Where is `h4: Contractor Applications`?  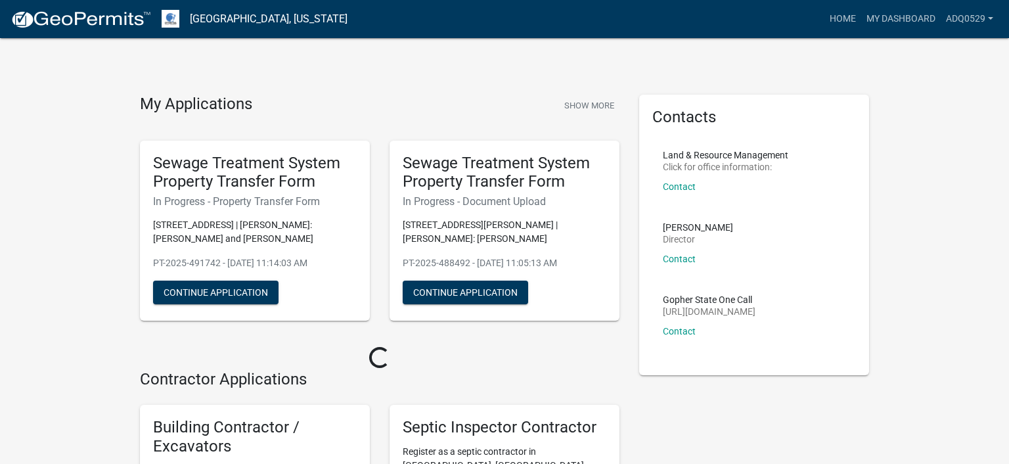 h4: Contractor Applications is located at coordinates (380, 379).